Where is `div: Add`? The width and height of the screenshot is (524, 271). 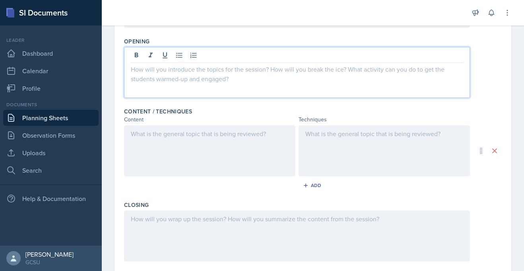
div: Add is located at coordinates (313, 185).